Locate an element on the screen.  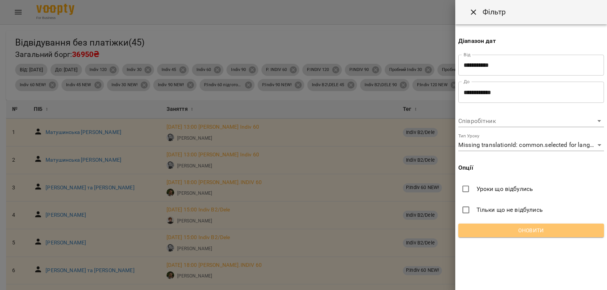
button: Close is located at coordinates (473, 12).